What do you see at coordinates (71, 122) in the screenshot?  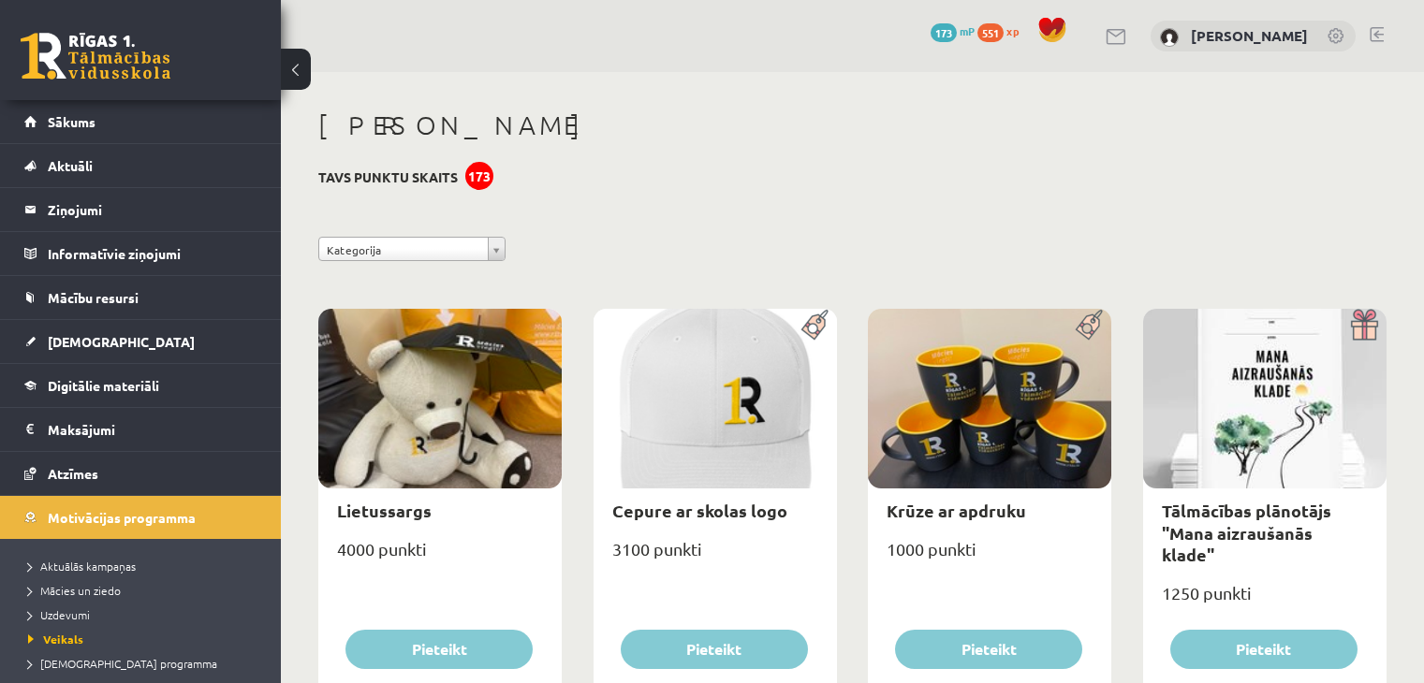 I see `span: Sākums` at bounding box center [71, 122].